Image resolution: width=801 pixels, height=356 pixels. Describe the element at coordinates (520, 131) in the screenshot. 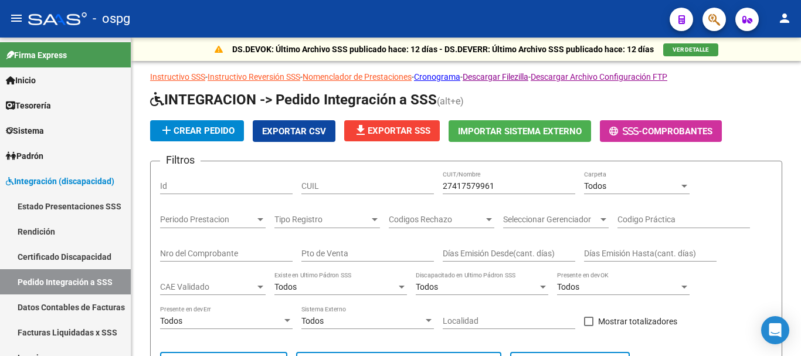

I see `span: Importar Sistema Externo` at that location.